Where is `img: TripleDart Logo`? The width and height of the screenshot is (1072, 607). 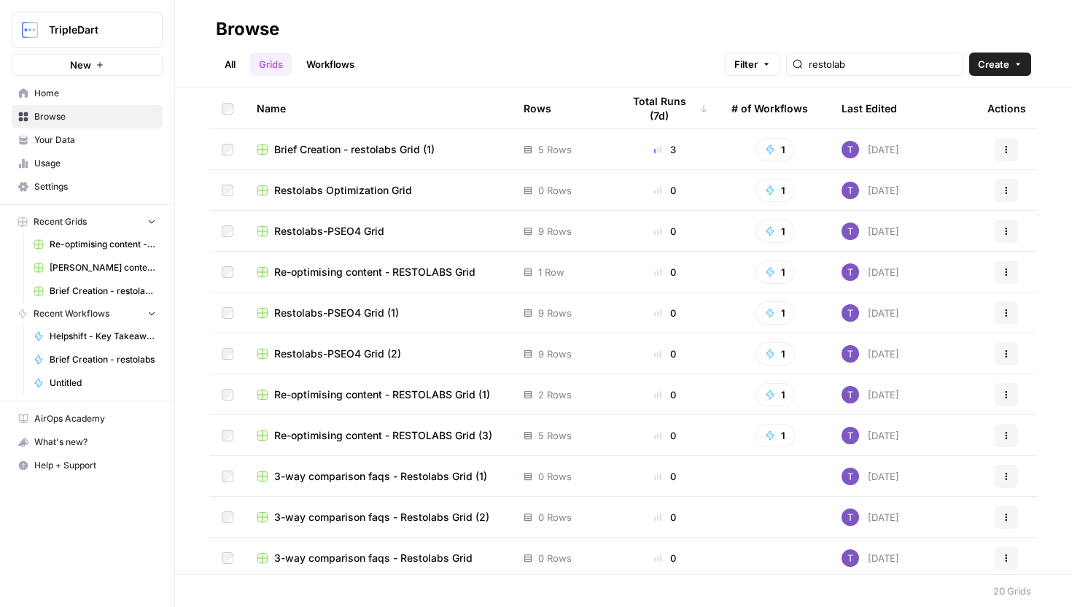 img: TripleDart Logo is located at coordinates (30, 30).